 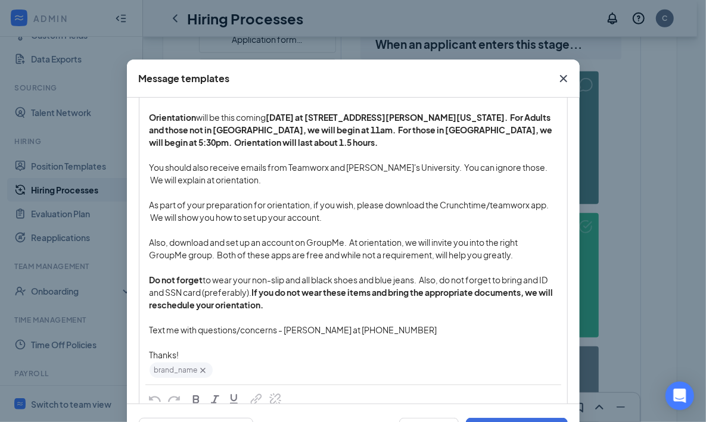 What do you see at coordinates (353, 205) in the screenshot?
I see `div: Edit text` at bounding box center [353, 205].